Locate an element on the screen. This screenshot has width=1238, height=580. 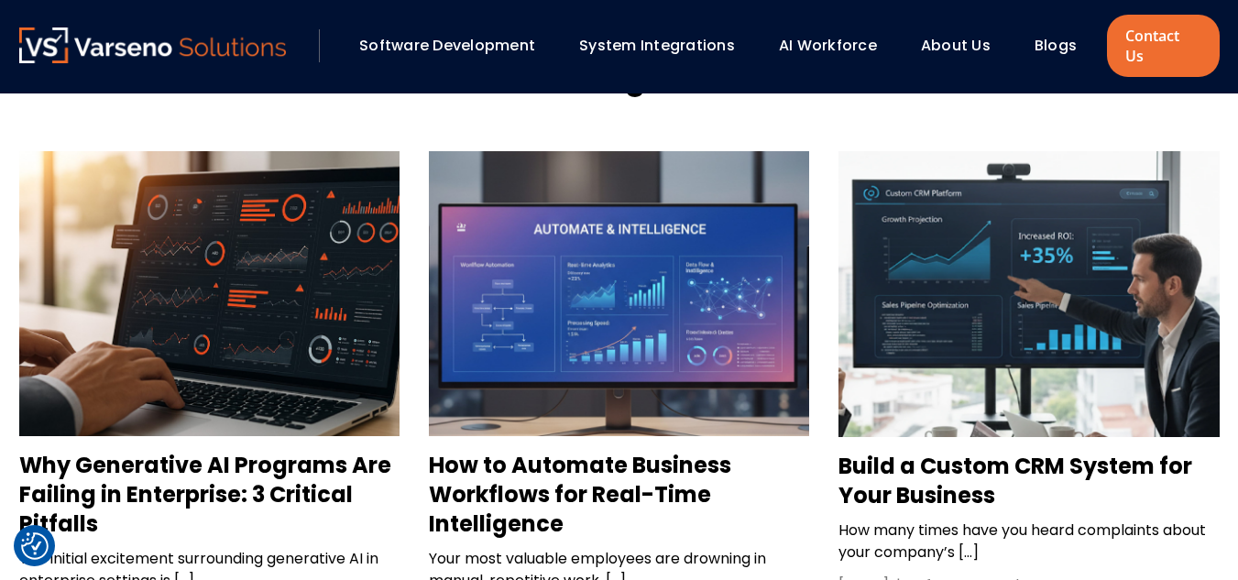
img: Varseno Solutions – Product Engineering & IT Services is located at coordinates (153, 45).